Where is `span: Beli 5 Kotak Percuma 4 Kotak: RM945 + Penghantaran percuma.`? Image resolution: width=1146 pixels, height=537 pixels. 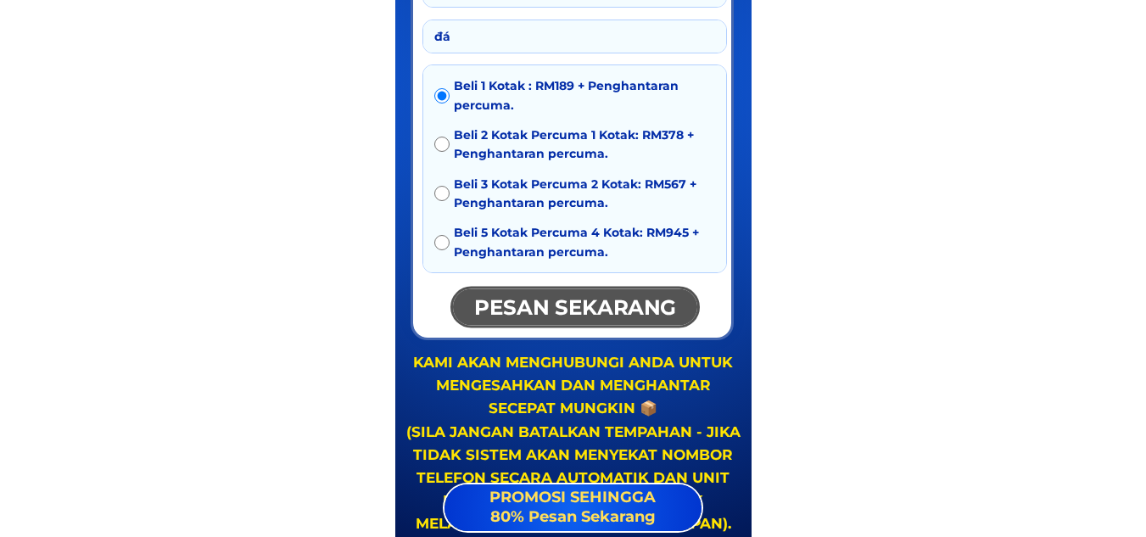
span: Beli 5 Kotak Percuma 4 Kotak: RM945 + Penghantaran percuma. is located at coordinates (585, 242).